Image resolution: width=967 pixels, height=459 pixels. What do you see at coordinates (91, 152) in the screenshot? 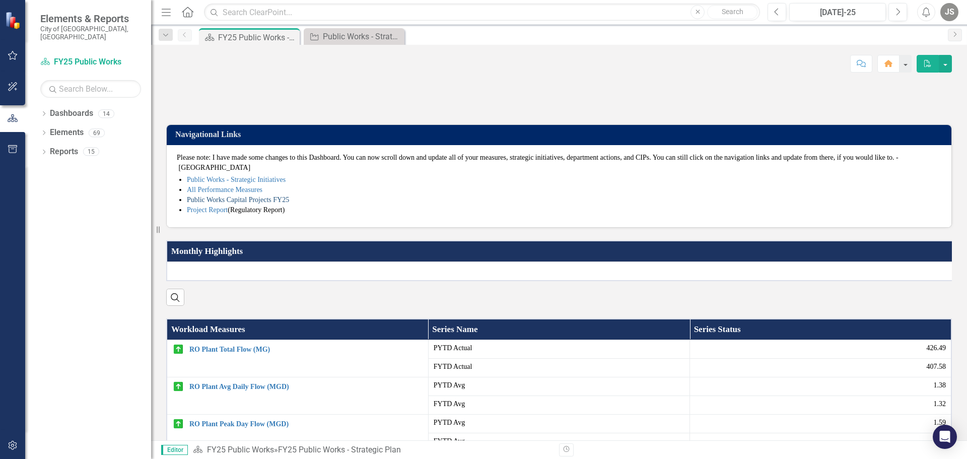
I see `div: 15` at bounding box center [91, 152].